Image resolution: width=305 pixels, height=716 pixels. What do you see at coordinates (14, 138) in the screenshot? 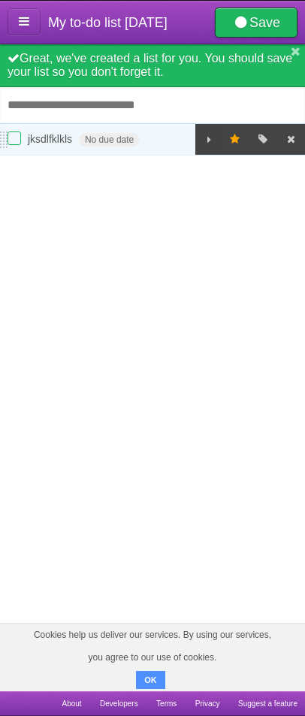
I see `label: Done` at bounding box center [14, 138].